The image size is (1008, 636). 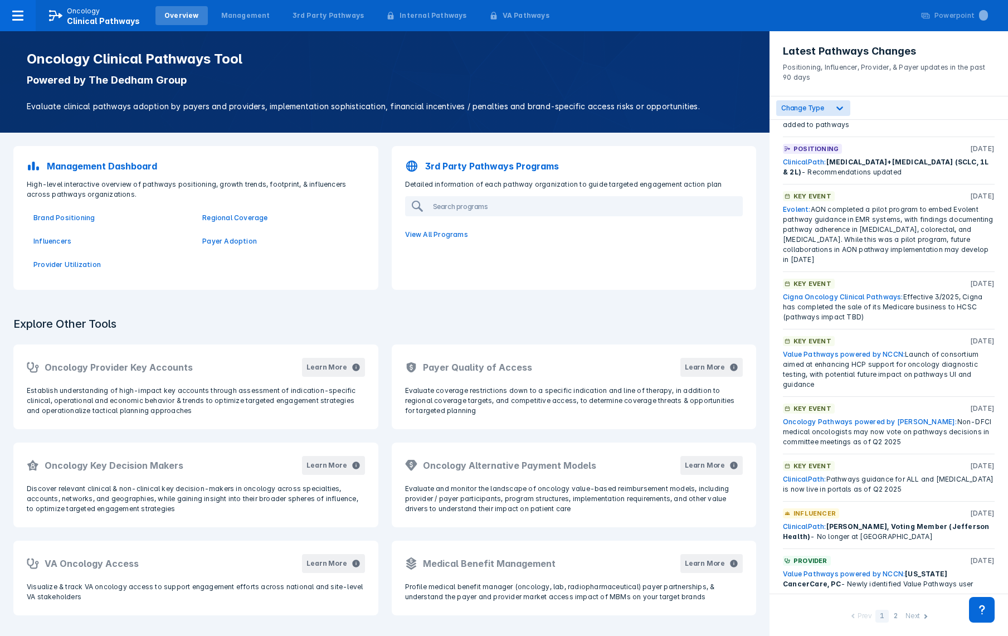 I want to click on div: VA Pathways, so click(x=526, y=16).